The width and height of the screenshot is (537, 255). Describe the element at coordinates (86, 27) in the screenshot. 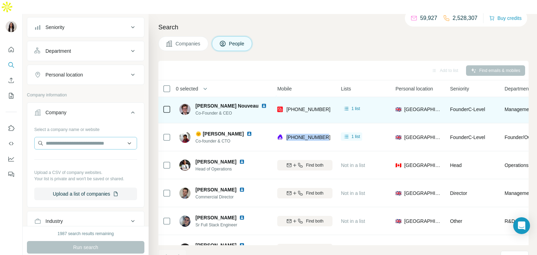

I see `button: Seniority` at that location.